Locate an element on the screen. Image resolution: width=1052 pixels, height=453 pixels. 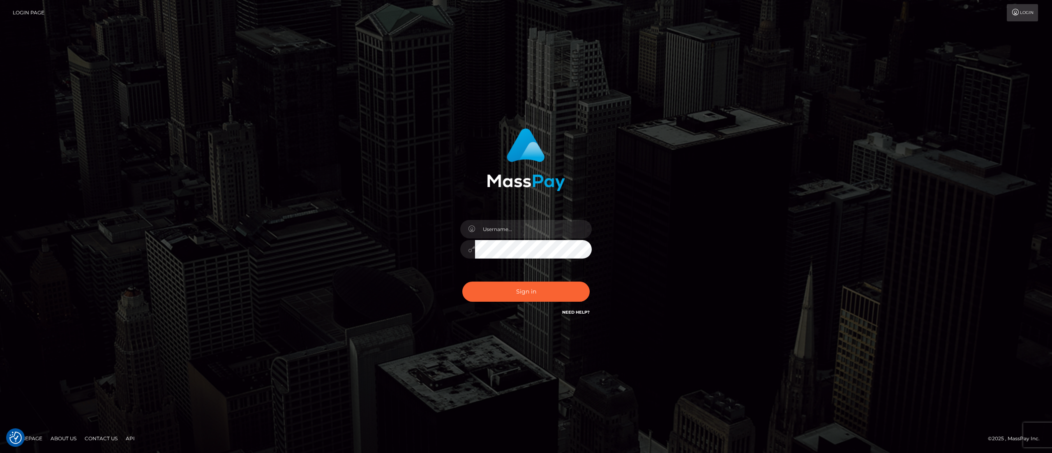
a: Homepage is located at coordinates (27, 438).